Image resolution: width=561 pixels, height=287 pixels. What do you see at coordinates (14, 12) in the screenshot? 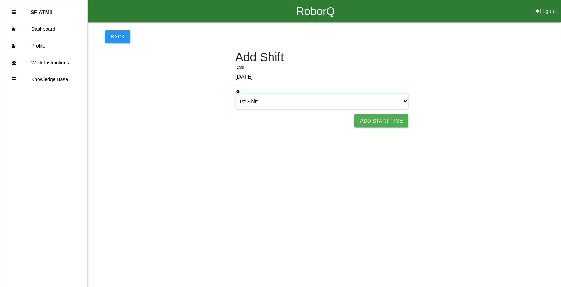
I see `div: Close` at bounding box center [14, 12].